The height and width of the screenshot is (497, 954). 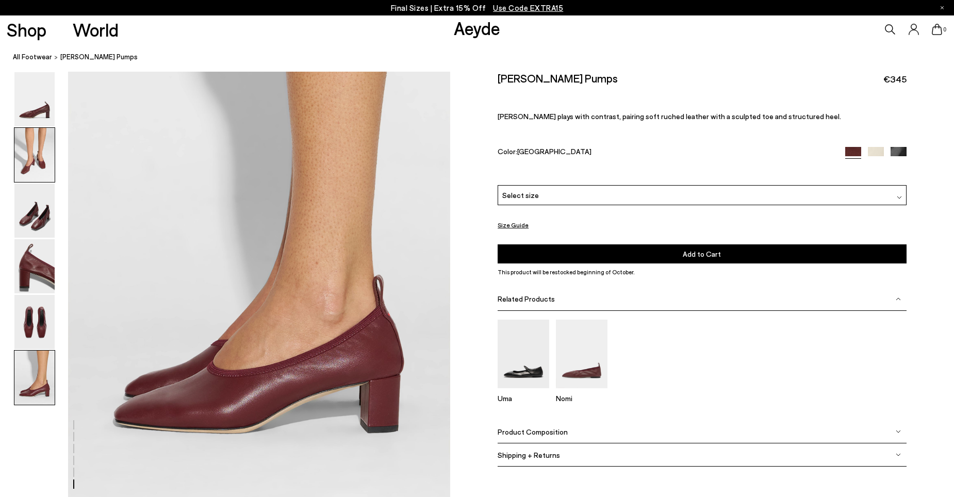 What do you see at coordinates (513, 225) in the screenshot?
I see `button: Size Guide` at bounding box center [513, 225].